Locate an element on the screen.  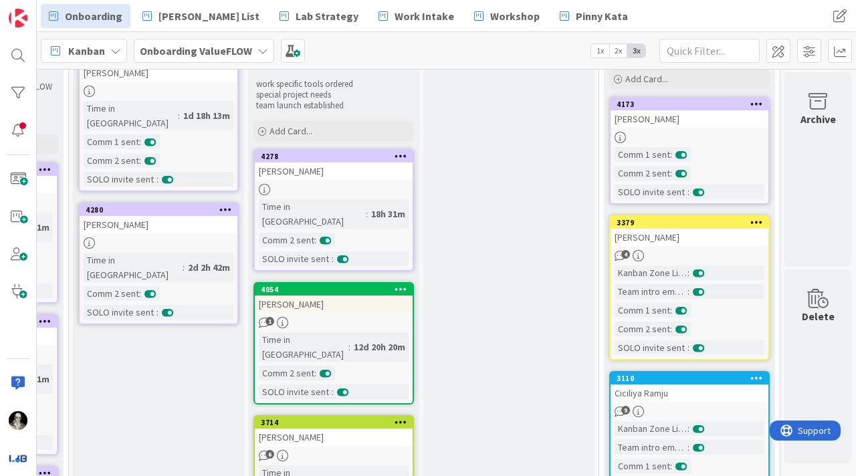
img: WS is located at coordinates (18, 421).